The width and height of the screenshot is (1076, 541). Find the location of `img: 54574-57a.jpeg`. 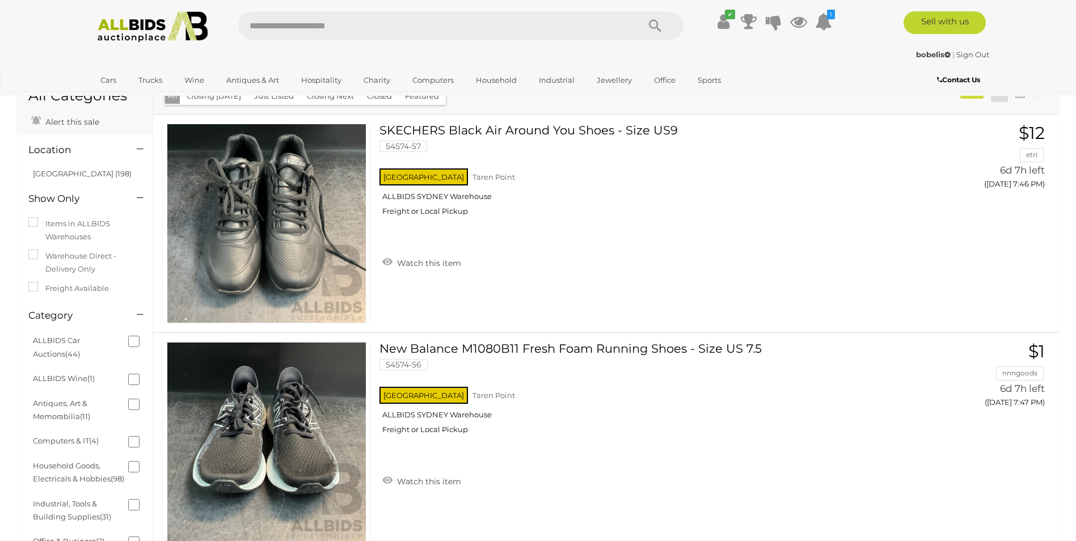

img: 54574-57a.jpeg is located at coordinates (267, 223).